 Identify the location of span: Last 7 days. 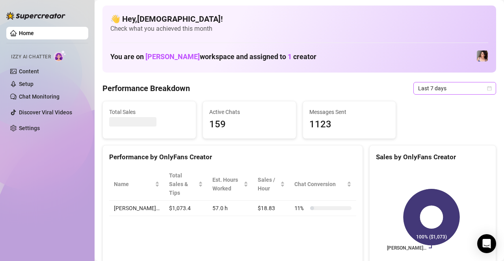
(454, 88).